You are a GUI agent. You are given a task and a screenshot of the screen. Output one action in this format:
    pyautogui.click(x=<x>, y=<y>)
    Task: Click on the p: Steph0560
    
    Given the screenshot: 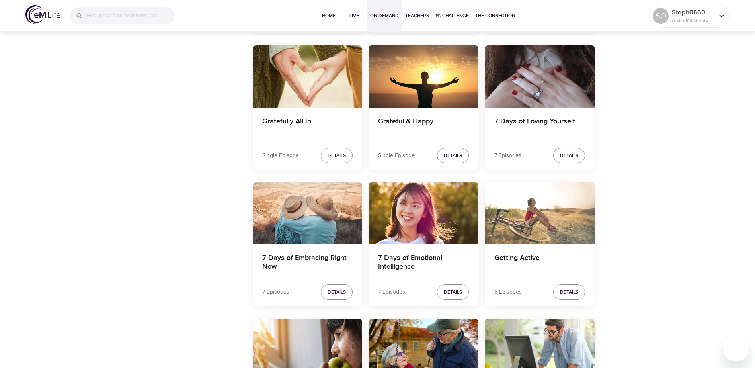 What is the action you would take?
    pyautogui.click(x=693, y=12)
    